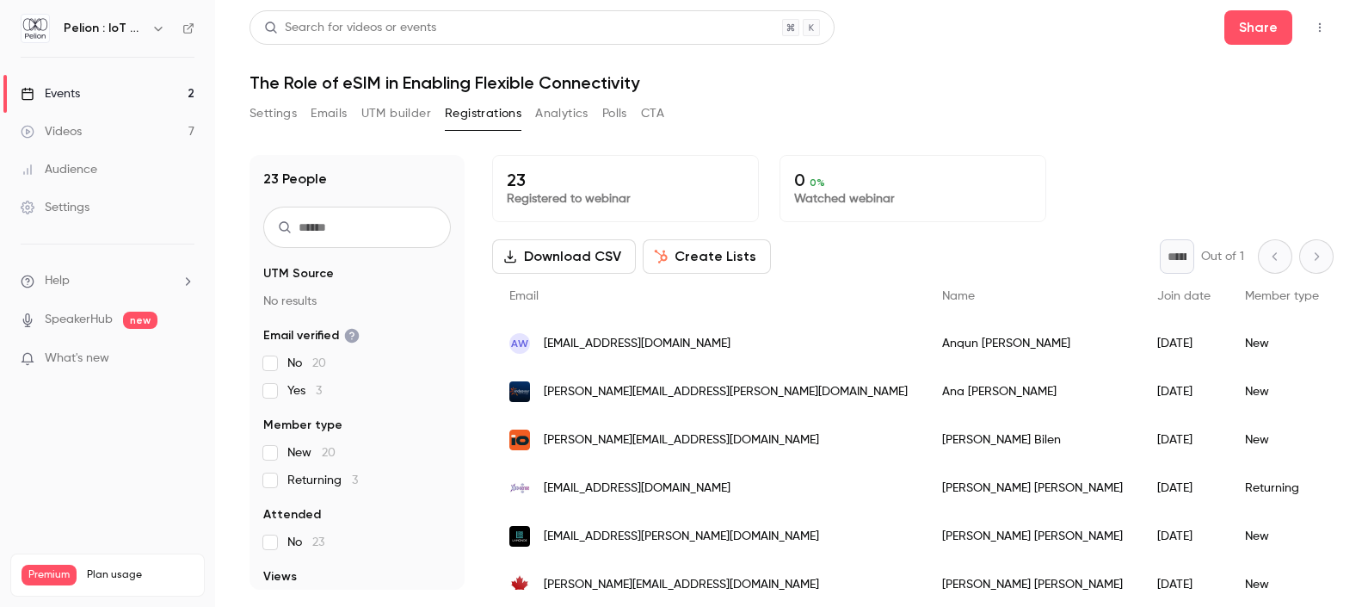 This screenshot has width=1368, height=607. What do you see at coordinates (817, 182) in the screenshot?
I see `span: 0 %` at bounding box center [817, 182].